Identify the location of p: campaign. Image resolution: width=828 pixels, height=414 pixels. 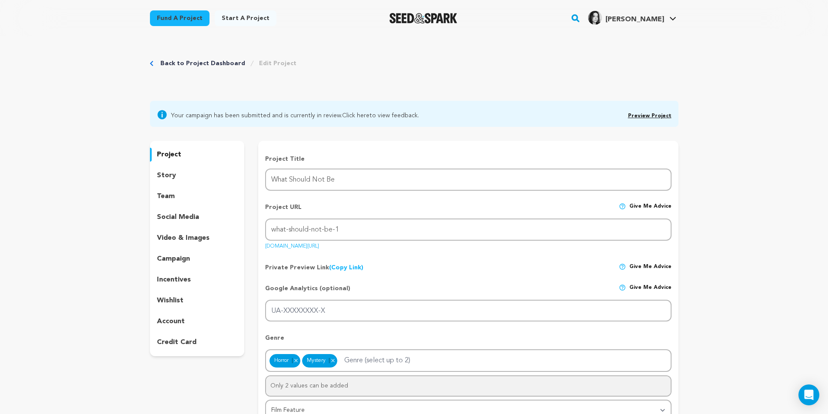
(173, 259).